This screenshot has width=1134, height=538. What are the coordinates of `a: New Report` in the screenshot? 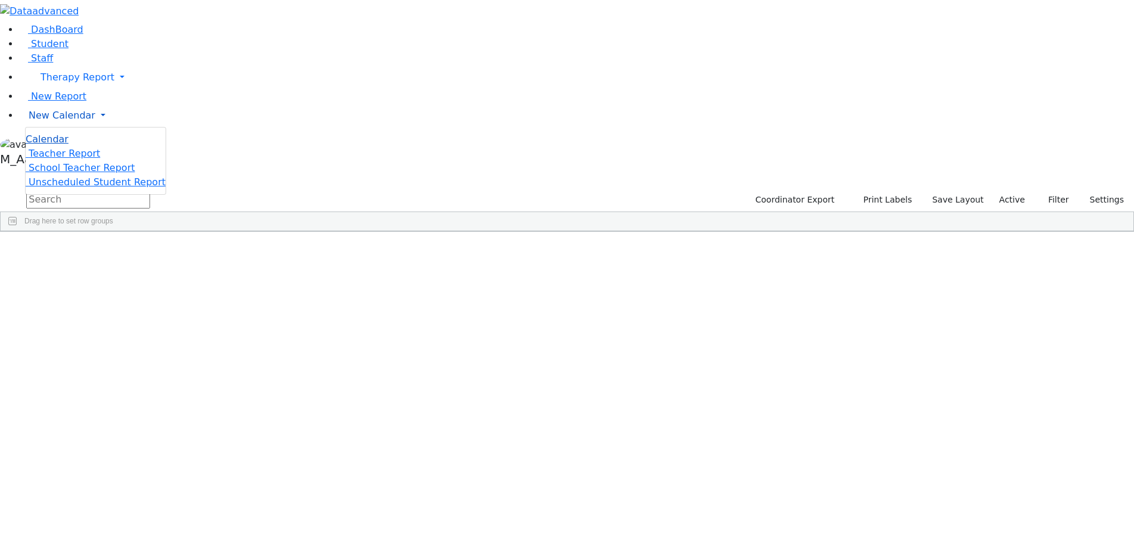 It's located at (52, 96).